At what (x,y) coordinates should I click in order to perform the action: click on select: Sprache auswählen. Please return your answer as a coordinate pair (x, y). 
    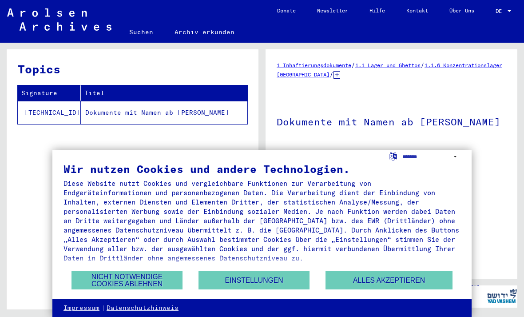
    Looking at the image, I should click on (432, 156).